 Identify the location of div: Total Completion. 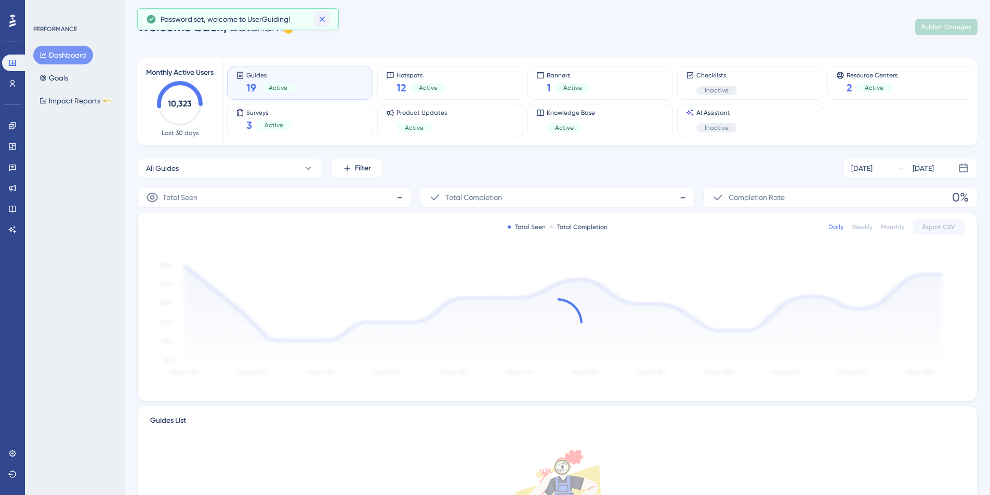
(579, 227).